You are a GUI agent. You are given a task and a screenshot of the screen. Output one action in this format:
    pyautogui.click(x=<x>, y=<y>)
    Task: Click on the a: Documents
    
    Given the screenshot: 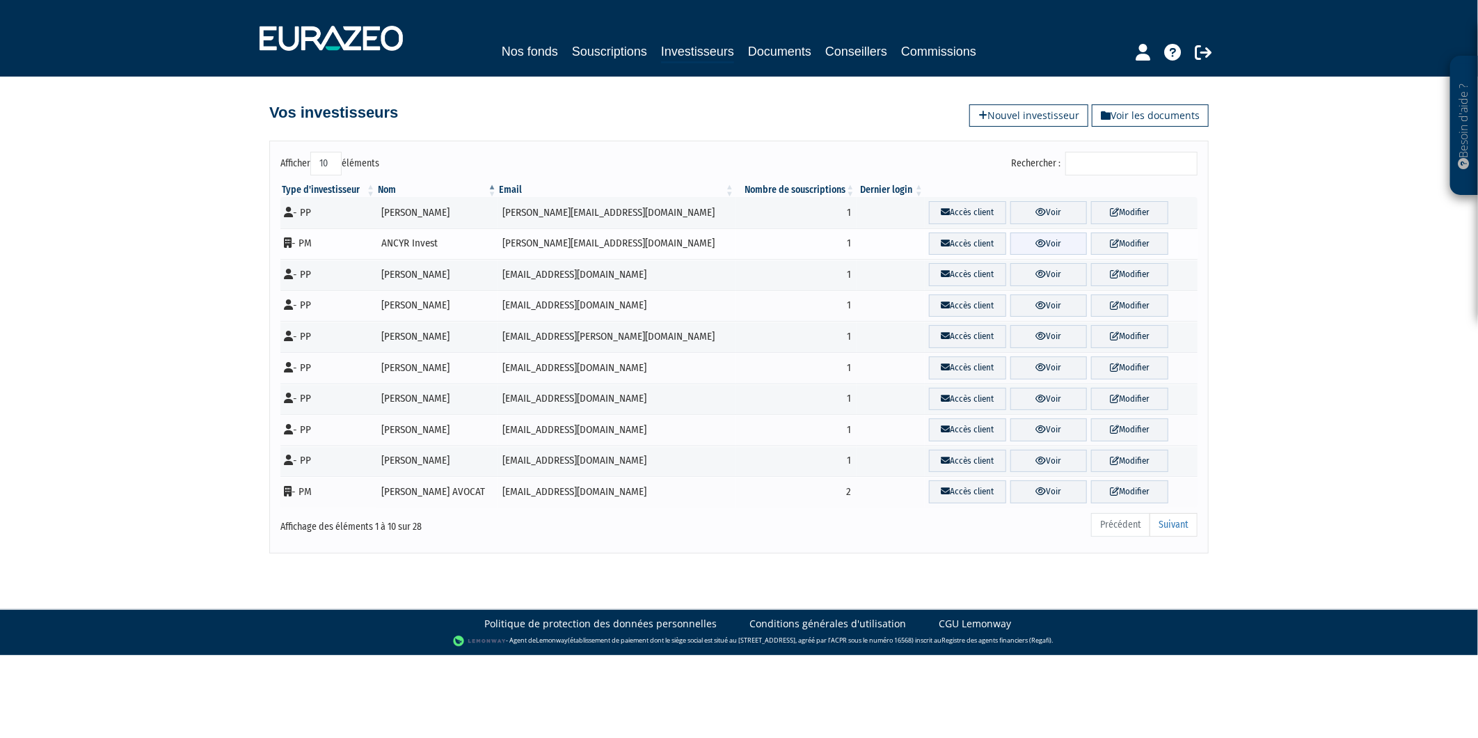 What is the action you would take?
    pyautogui.click(x=779, y=52)
    